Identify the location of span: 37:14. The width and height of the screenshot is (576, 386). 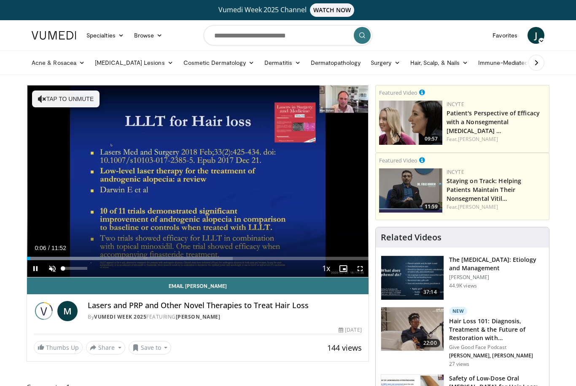
(430, 293).